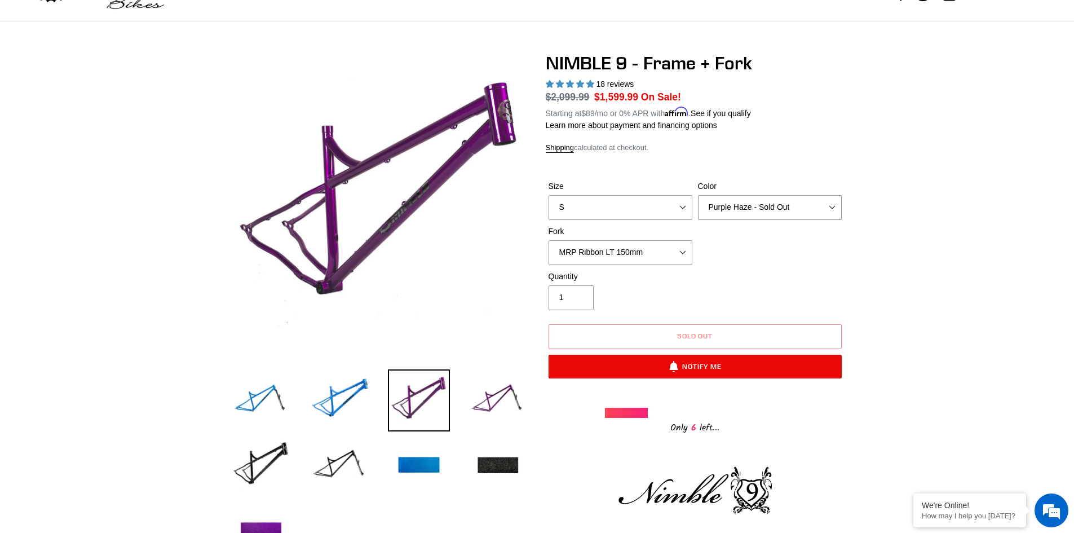  What do you see at coordinates (677, 112) in the screenshot?
I see `span: Affirm` at bounding box center [677, 112].